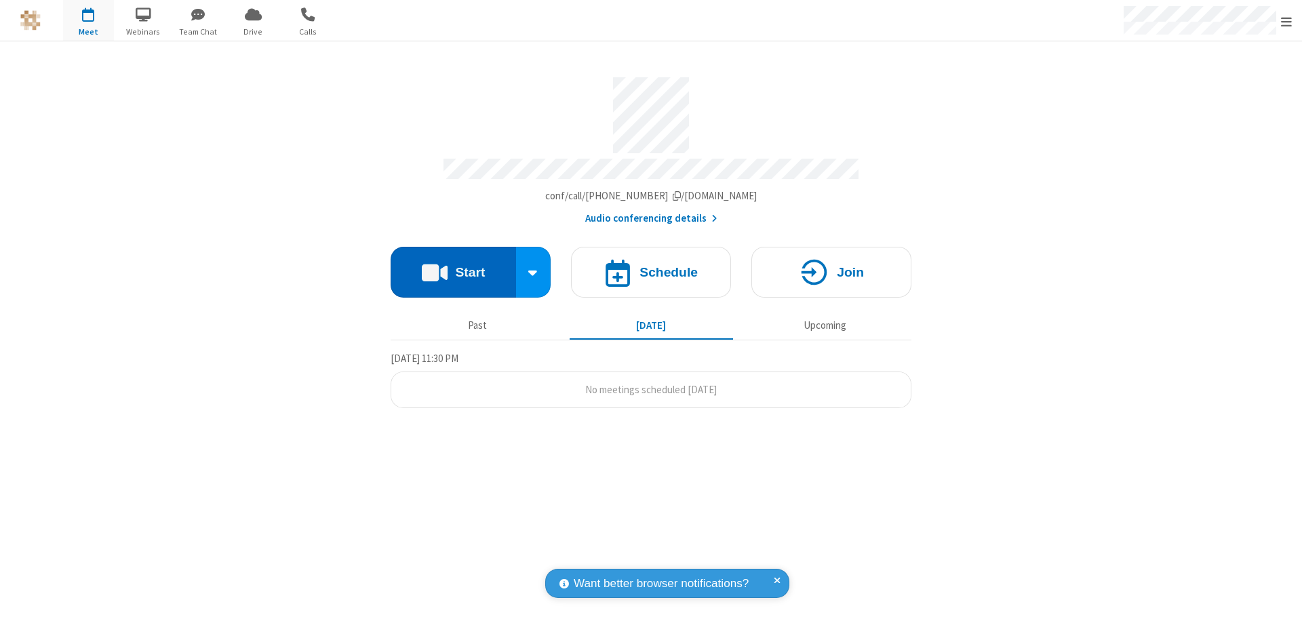 The image size is (1302, 621). I want to click on button: Upcoming, so click(824, 325).